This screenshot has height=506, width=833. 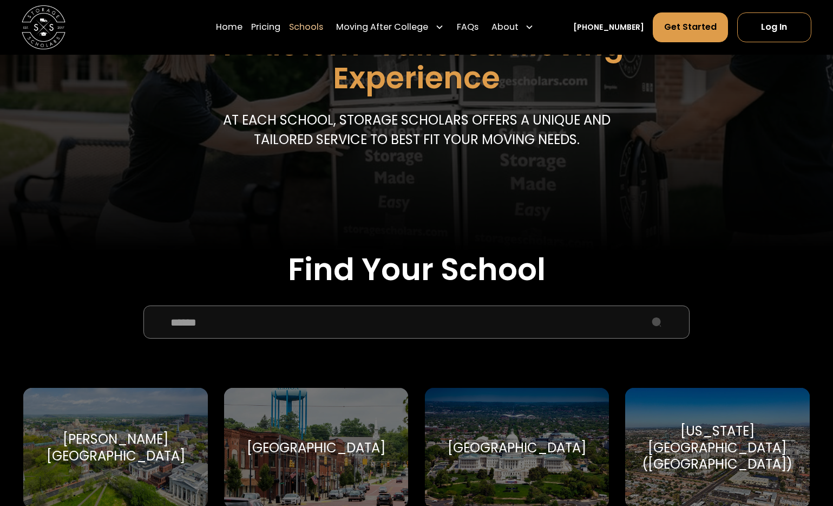 I want to click on a: Pricing, so click(x=266, y=27).